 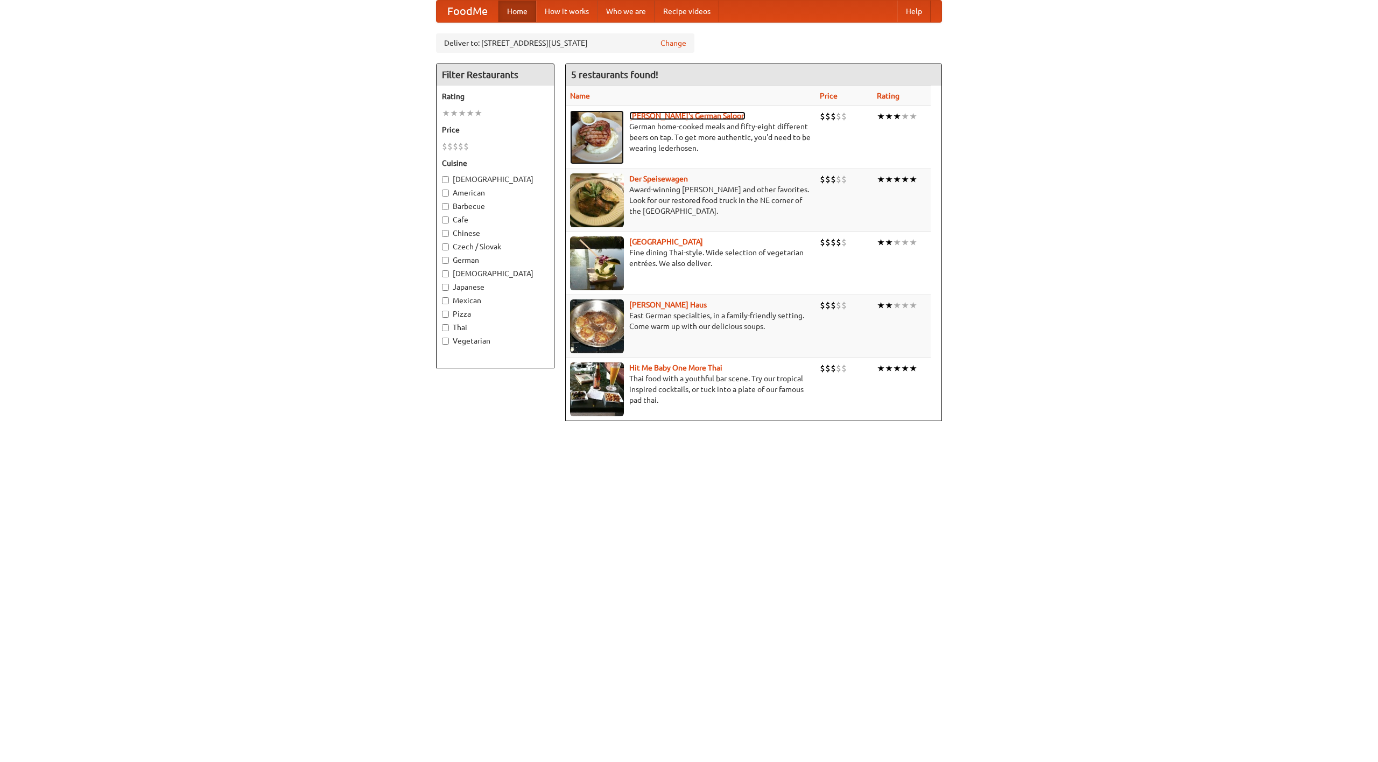 What do you see at coordinates (445, 220) in the screenshot?
I see `input: Cafe` at bounding box center [445, 220].